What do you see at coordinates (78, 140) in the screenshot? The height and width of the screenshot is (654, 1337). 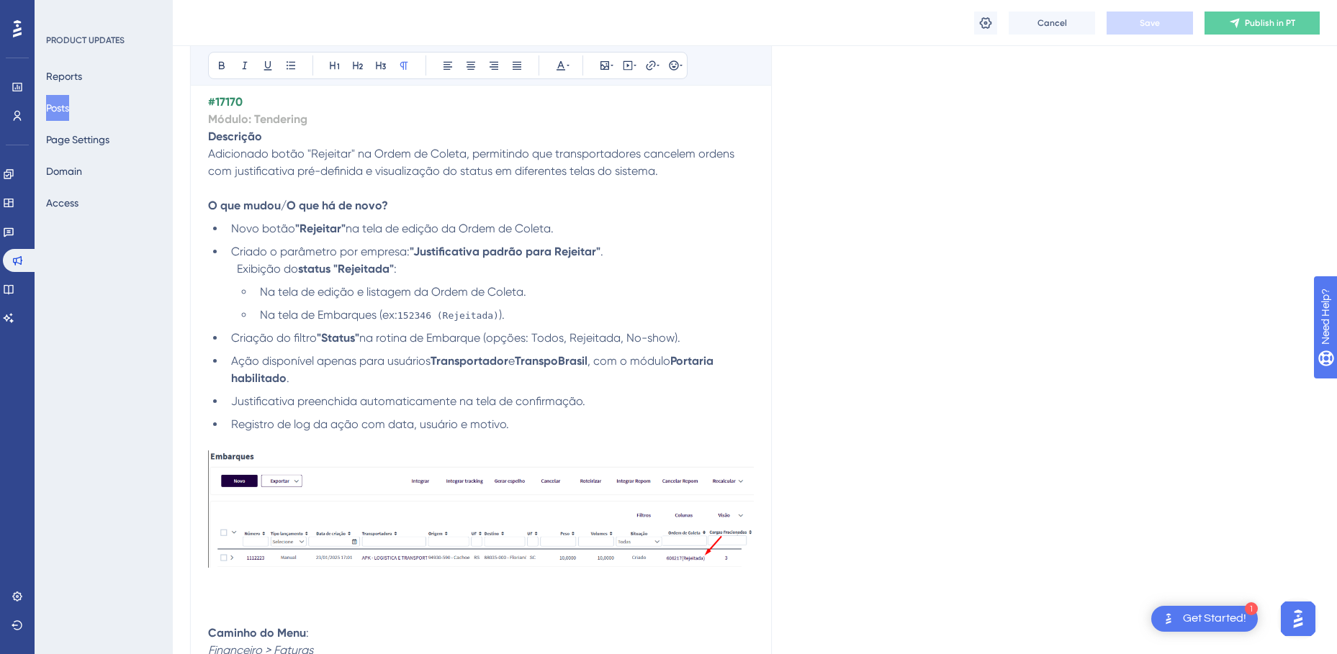 I see `button: Page Settings` at bounding box center [78, 140].